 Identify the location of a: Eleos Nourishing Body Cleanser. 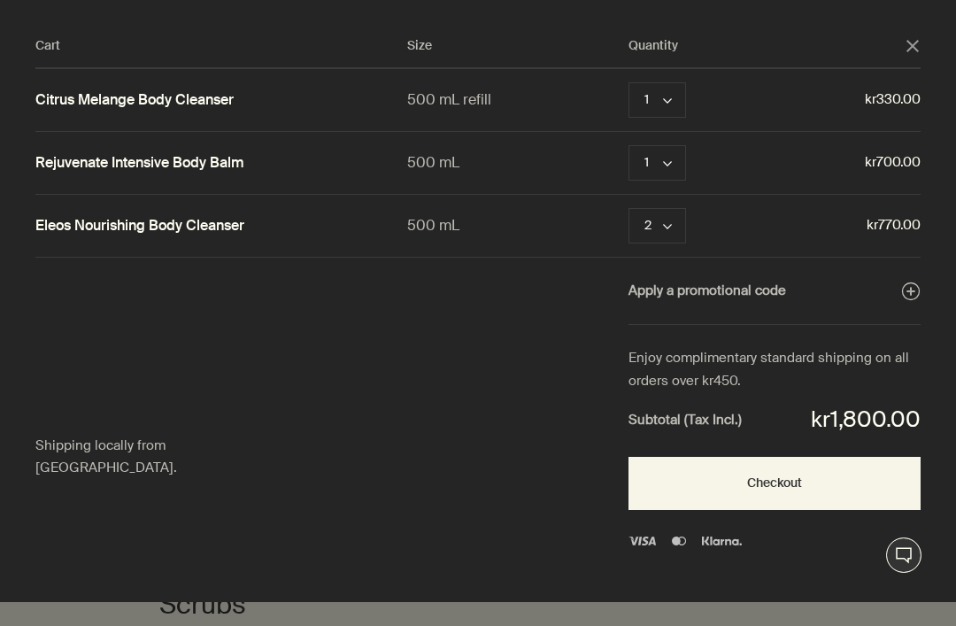
(140, 226).